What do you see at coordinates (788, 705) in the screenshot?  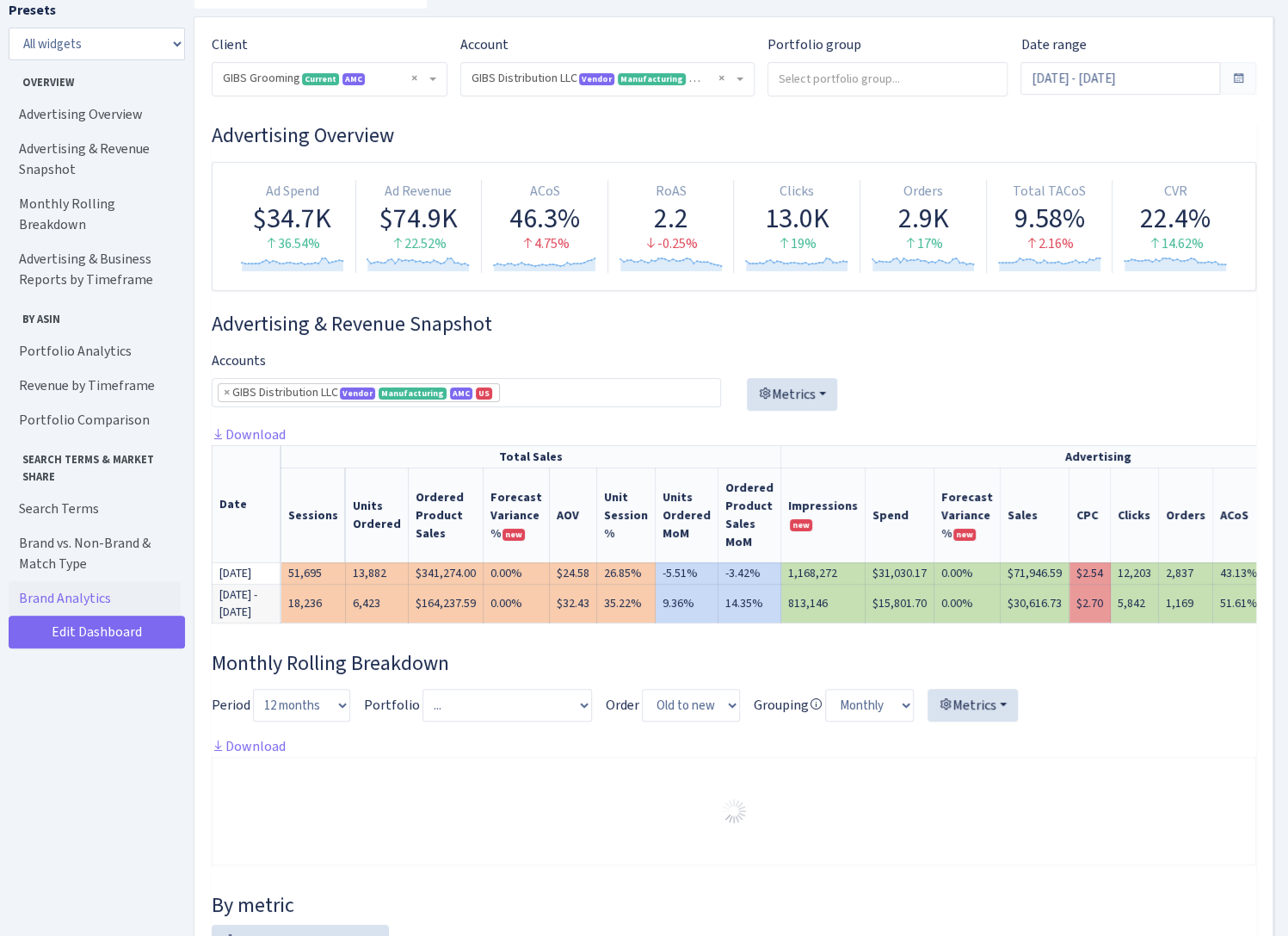 I see `label: Grouping` at bounding box center [788, 705].